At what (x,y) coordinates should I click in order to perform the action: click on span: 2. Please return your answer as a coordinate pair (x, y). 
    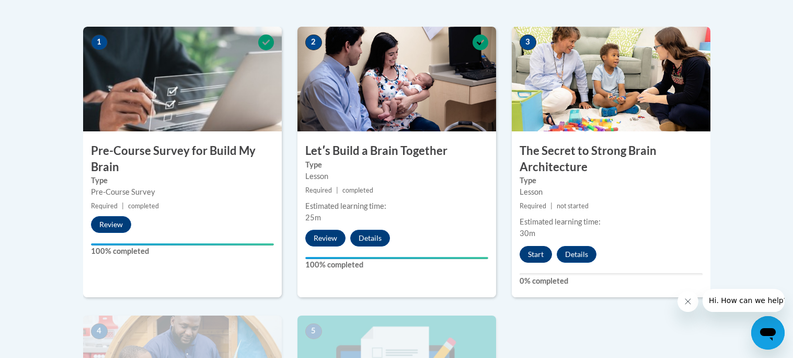
    Looking at the image, I should click on (314, 42).